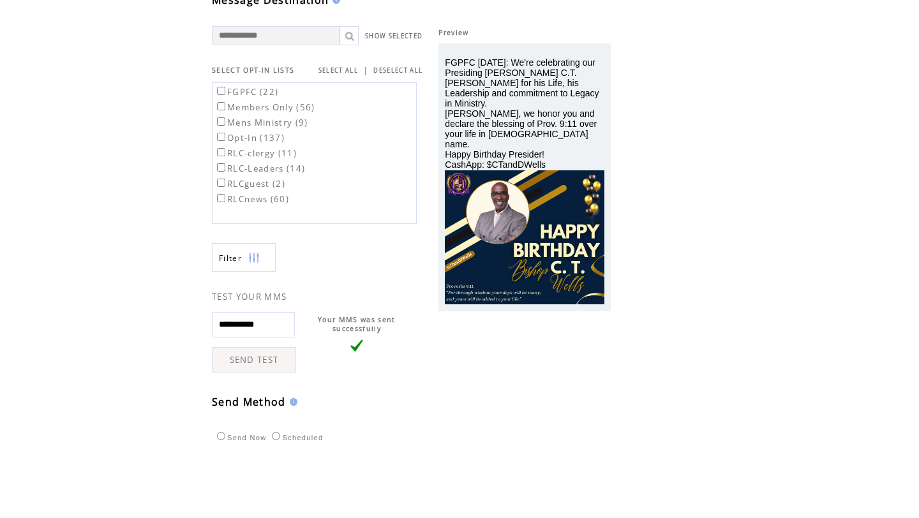 This screenshot has height=518, width=919. What do you see at coordinates (276, 436) in the screenshot?
I see `input: Scheduled` at bounding box center [276, 436].